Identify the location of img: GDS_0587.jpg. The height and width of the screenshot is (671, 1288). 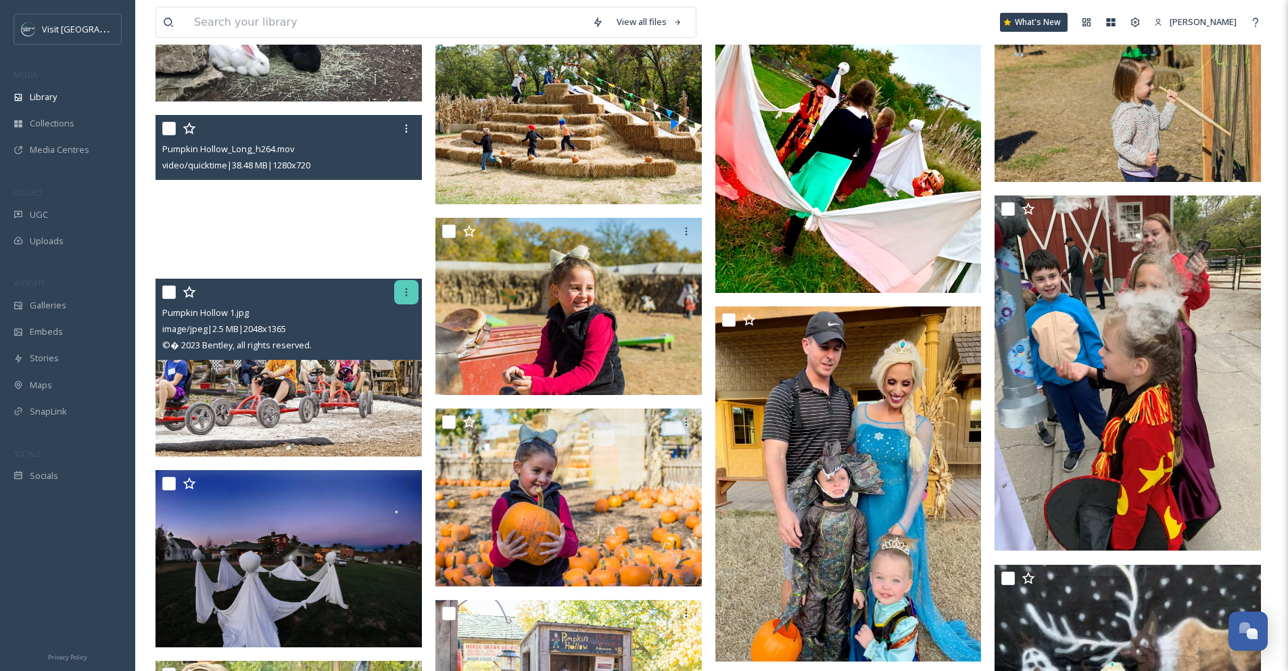
(568, 115).